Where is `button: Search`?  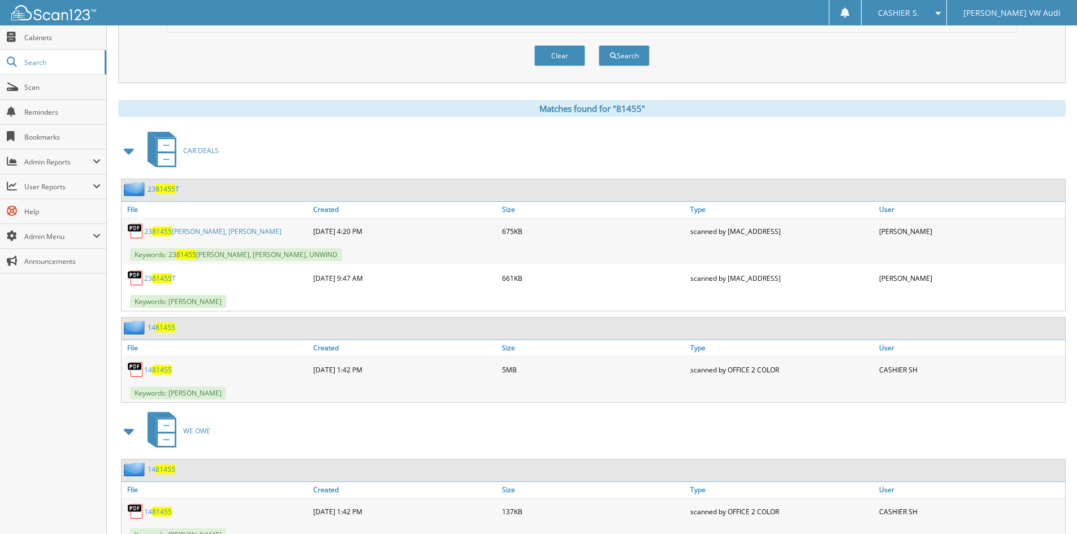
button: Search is located at coordinates (624, 55).